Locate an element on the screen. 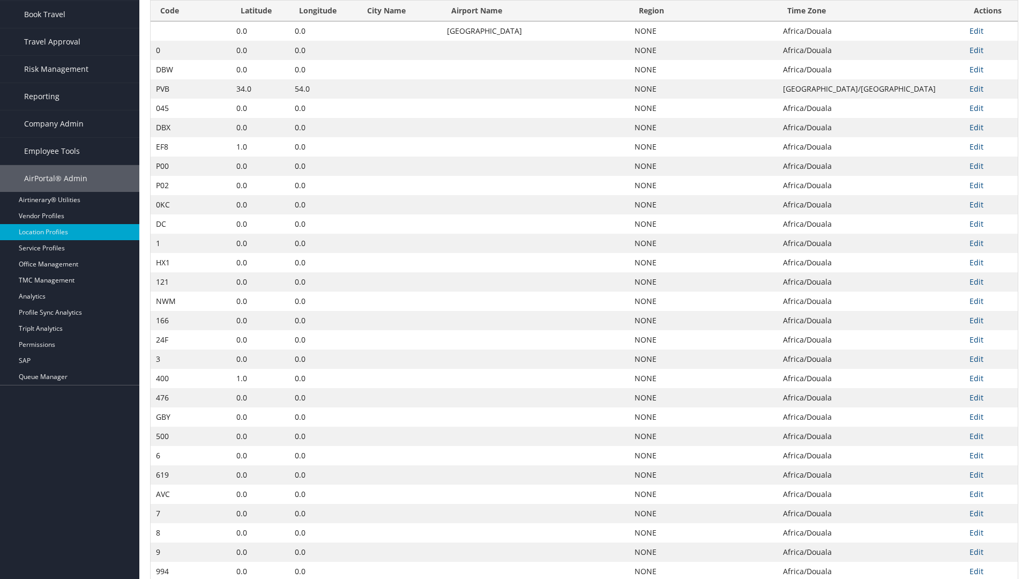 The width and height of the screenshot is (1029, 579). td: DBX is located at coordinates (191, 128).